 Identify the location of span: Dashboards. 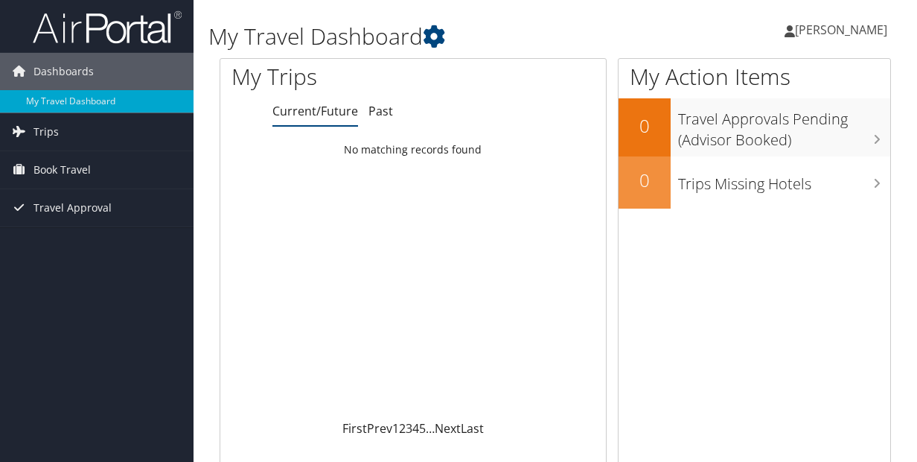
(63, 71).